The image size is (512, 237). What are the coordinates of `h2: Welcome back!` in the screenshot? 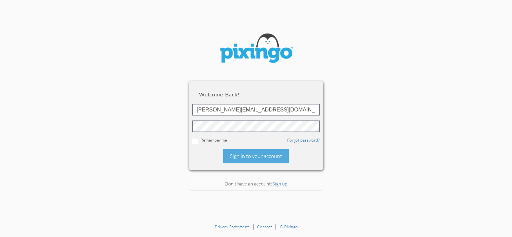 It's located at (256, 94).